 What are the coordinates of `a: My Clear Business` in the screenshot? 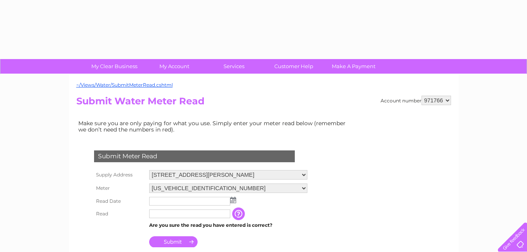 It's located at (114, 66).